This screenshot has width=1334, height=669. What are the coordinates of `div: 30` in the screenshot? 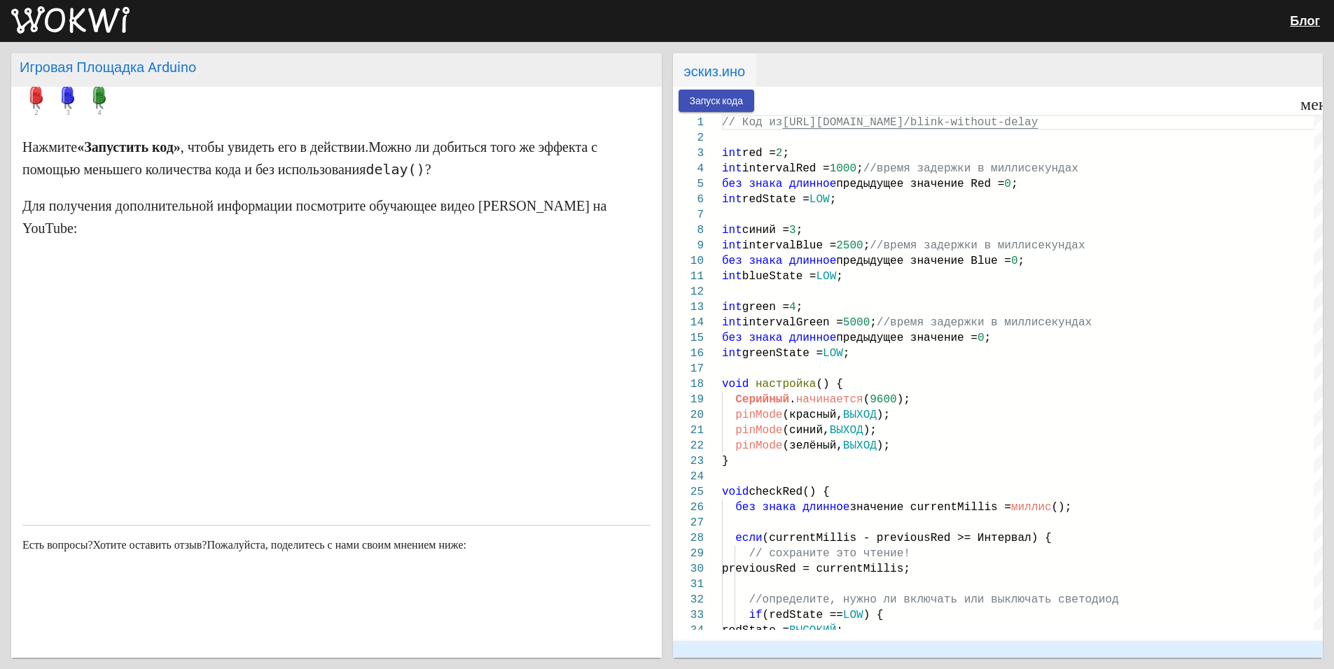 It's located at (688, 569).